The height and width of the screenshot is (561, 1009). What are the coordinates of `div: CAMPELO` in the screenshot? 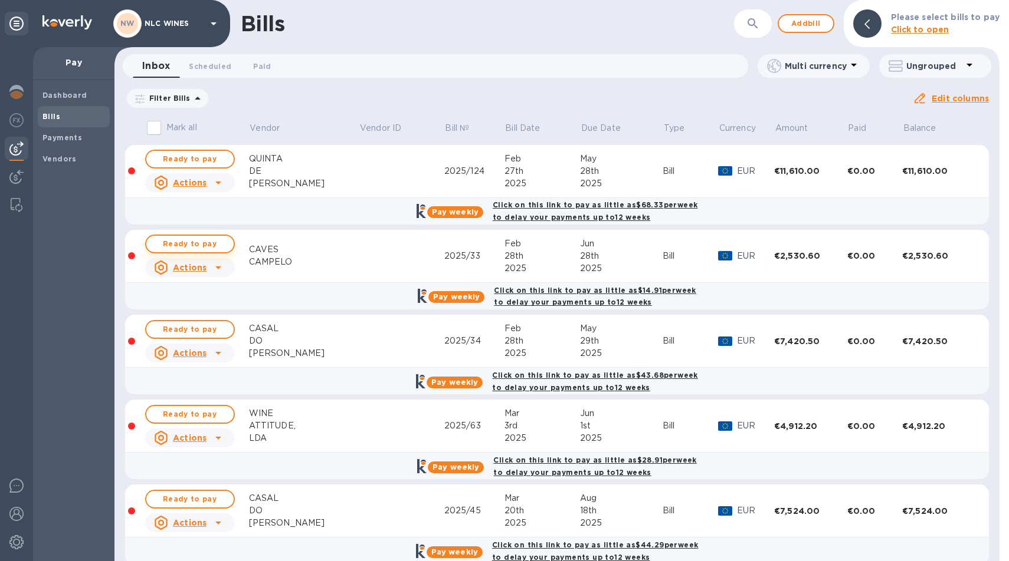 It's located at (304, 262).